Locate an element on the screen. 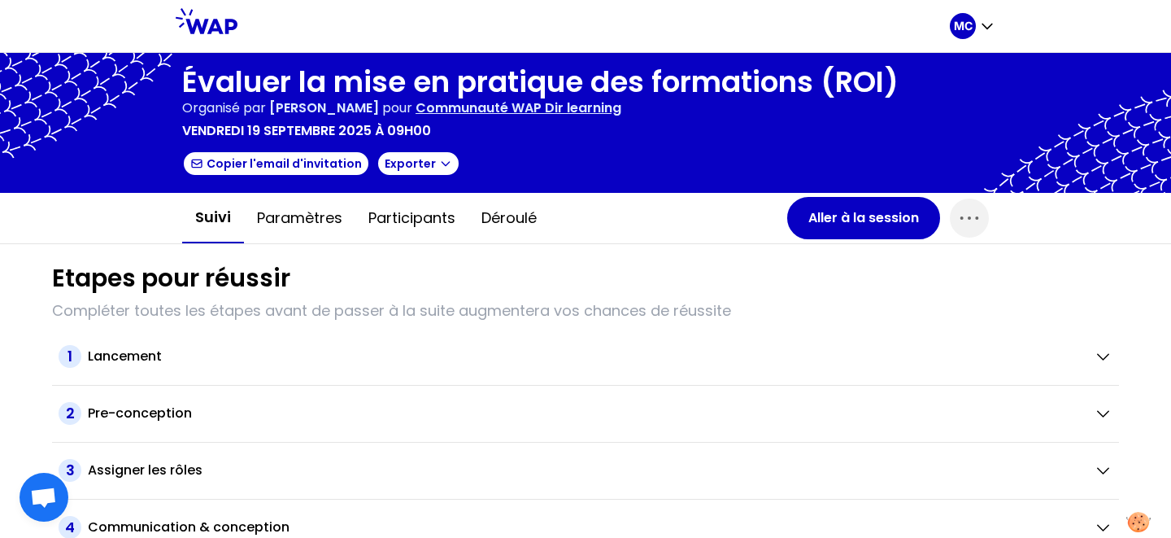  p: MC is located at coordinates (963, 26).